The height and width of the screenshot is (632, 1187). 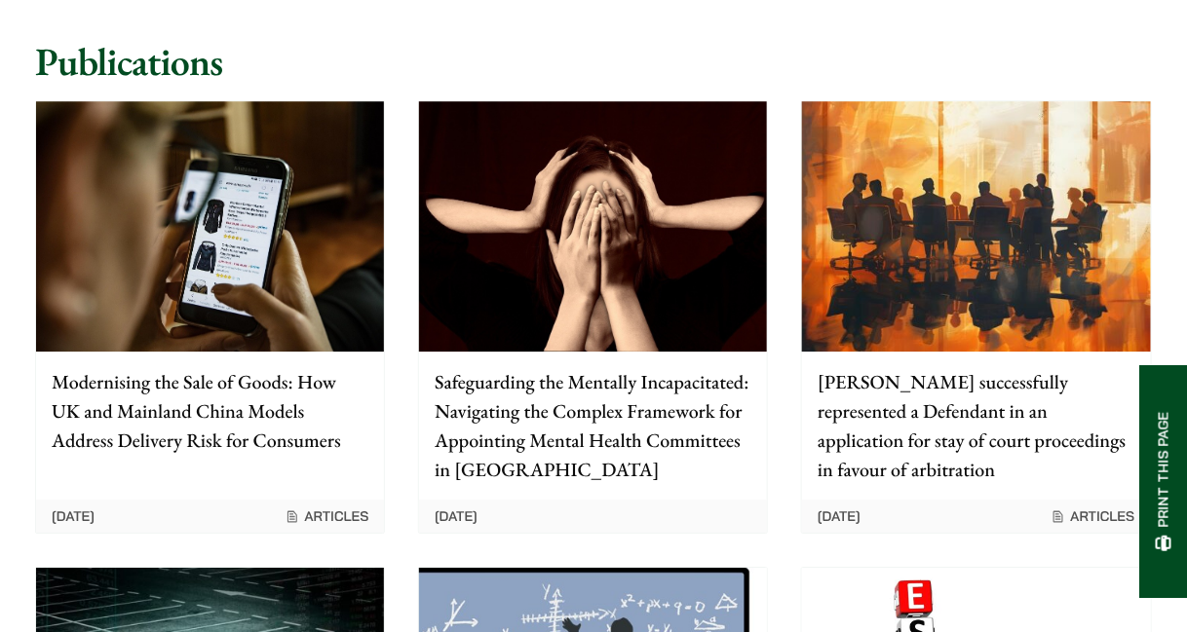 What do you see at coordinates (592, 426) in the screenshot?
I see `p: Safeguarding the Mentally Incapacitated: Navigating the Complex Framework for Appointing Mental H...` at bounding box center [592, 426].